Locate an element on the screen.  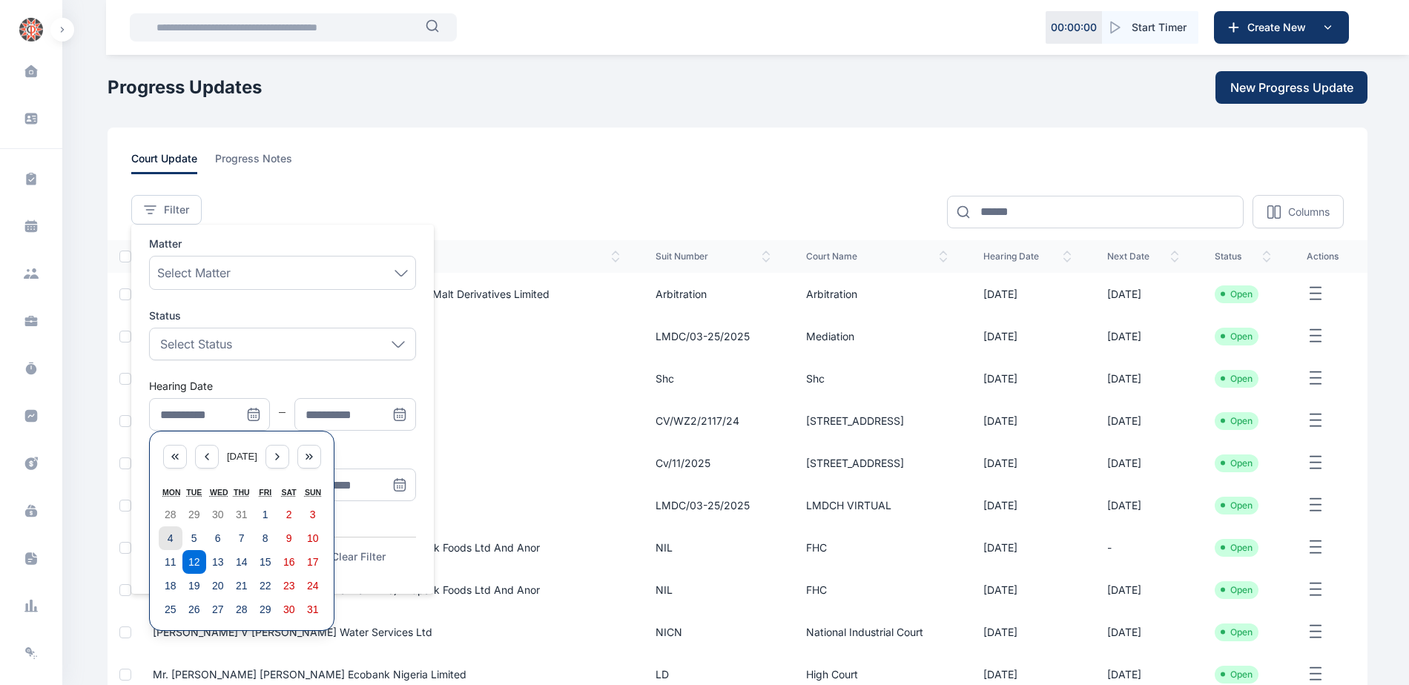
span: Start Timer is located at coordinates (1159, 27).